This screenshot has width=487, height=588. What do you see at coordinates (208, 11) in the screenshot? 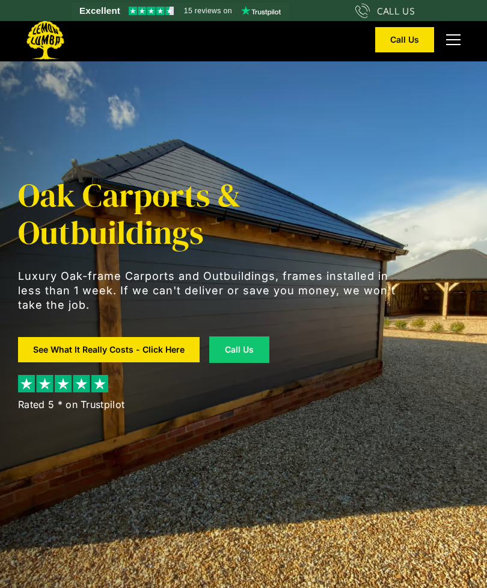
I see `span: 15 reviews on` at bounding box center [208, 11].